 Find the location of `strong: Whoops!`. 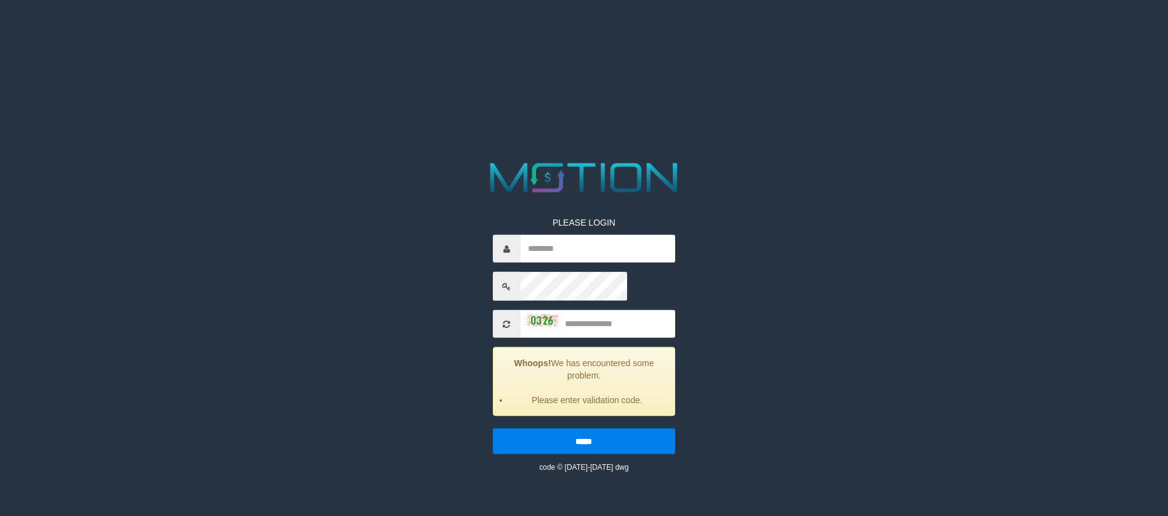

strong: Whoops! is located at coordinates (533, 363).